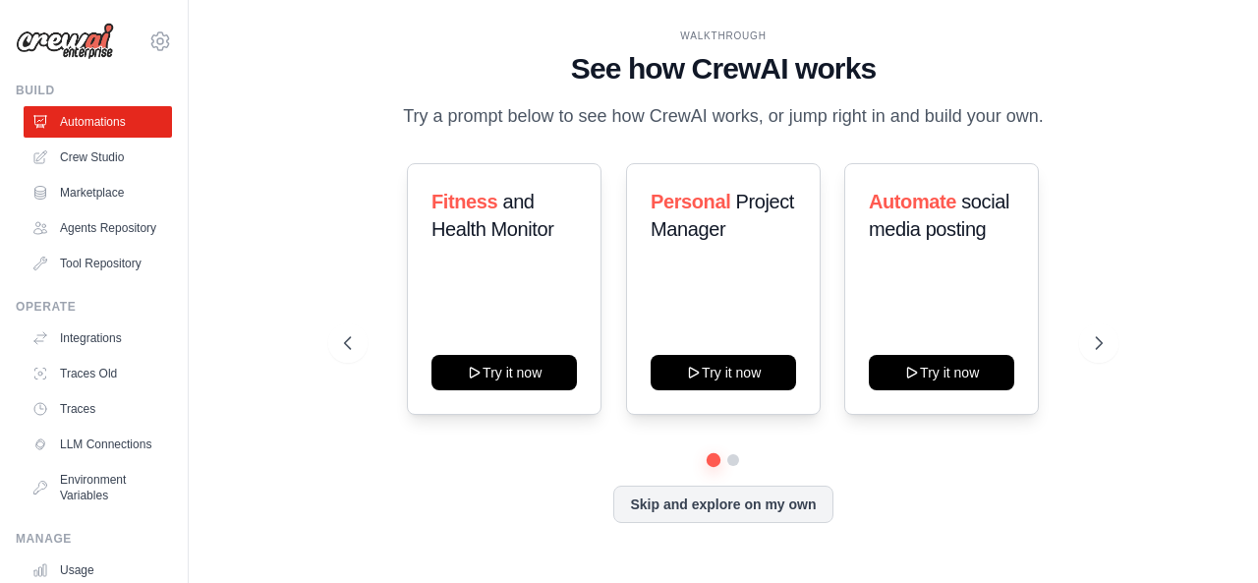  I want to click on span: Fitness, so click(464, 201).